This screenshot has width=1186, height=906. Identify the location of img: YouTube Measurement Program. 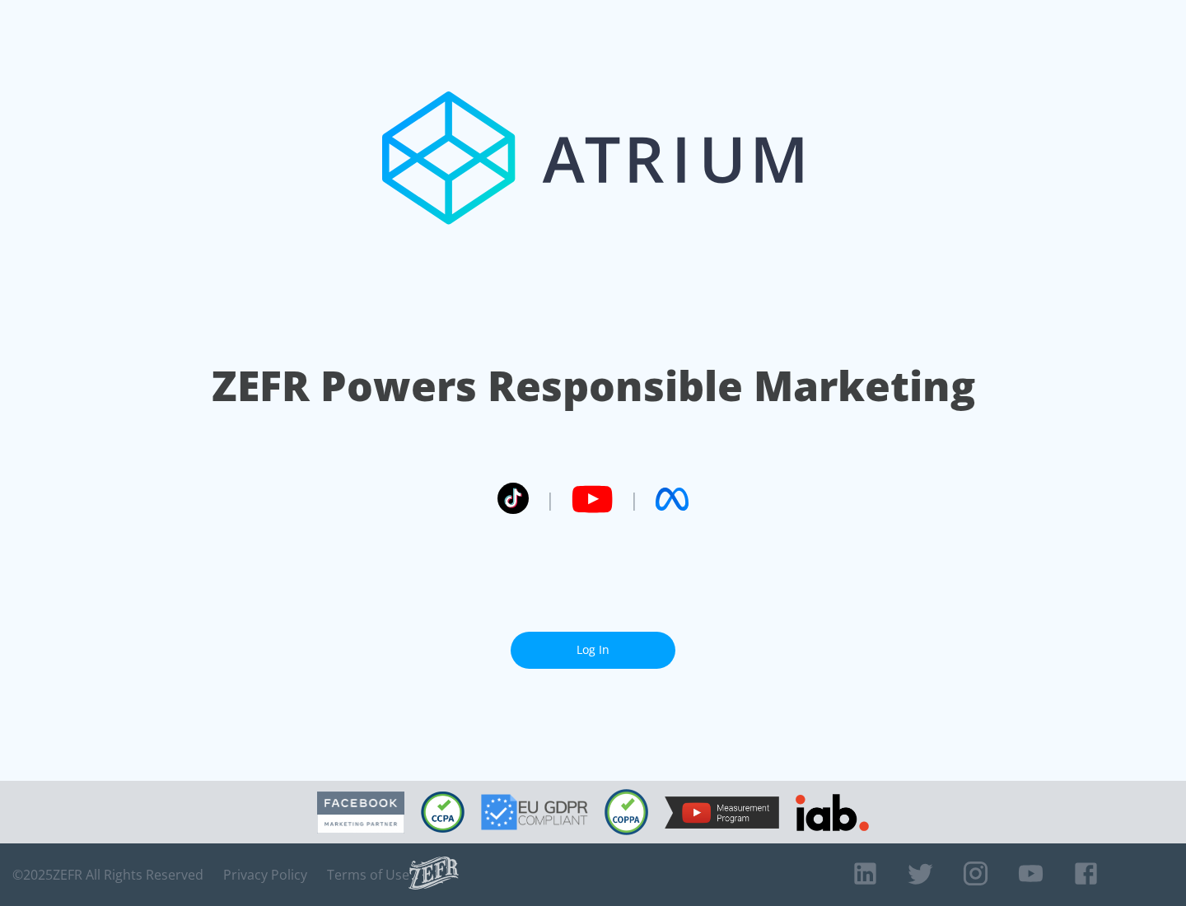
(721, 812).